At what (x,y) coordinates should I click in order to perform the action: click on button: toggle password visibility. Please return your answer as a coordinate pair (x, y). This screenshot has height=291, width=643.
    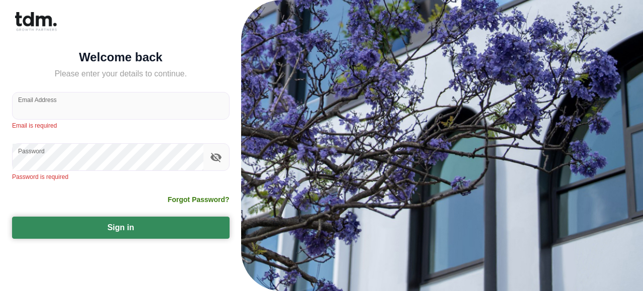
    Looking at the image, I should click on (216, 157).